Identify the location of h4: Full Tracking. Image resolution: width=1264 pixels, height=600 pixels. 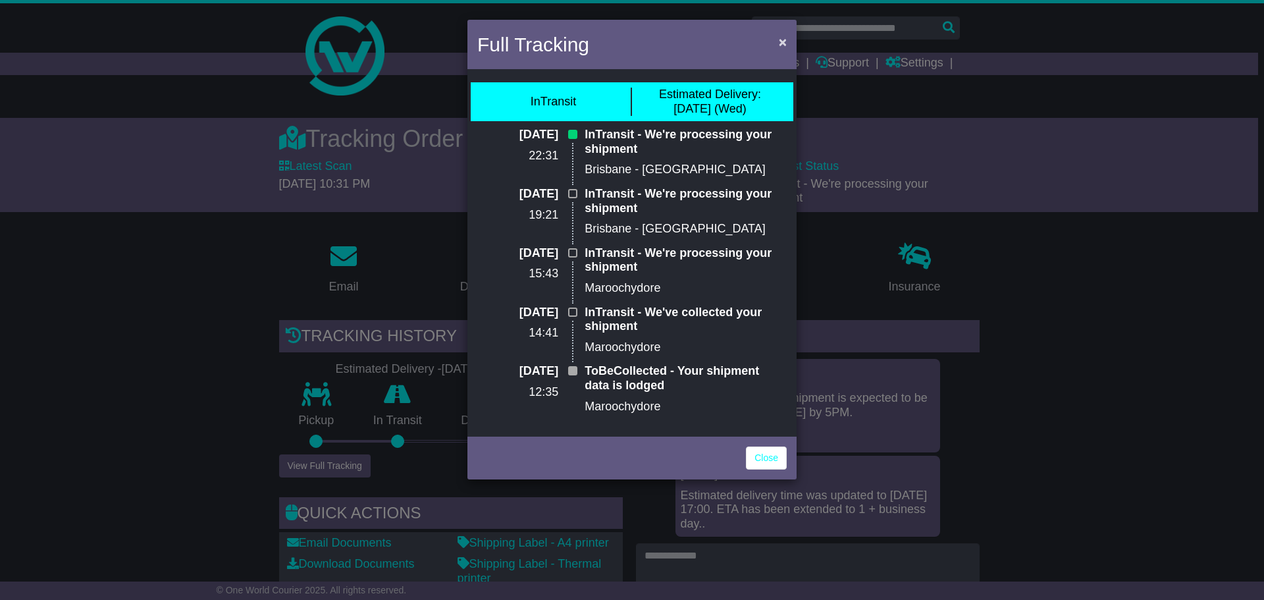
(533, 44).